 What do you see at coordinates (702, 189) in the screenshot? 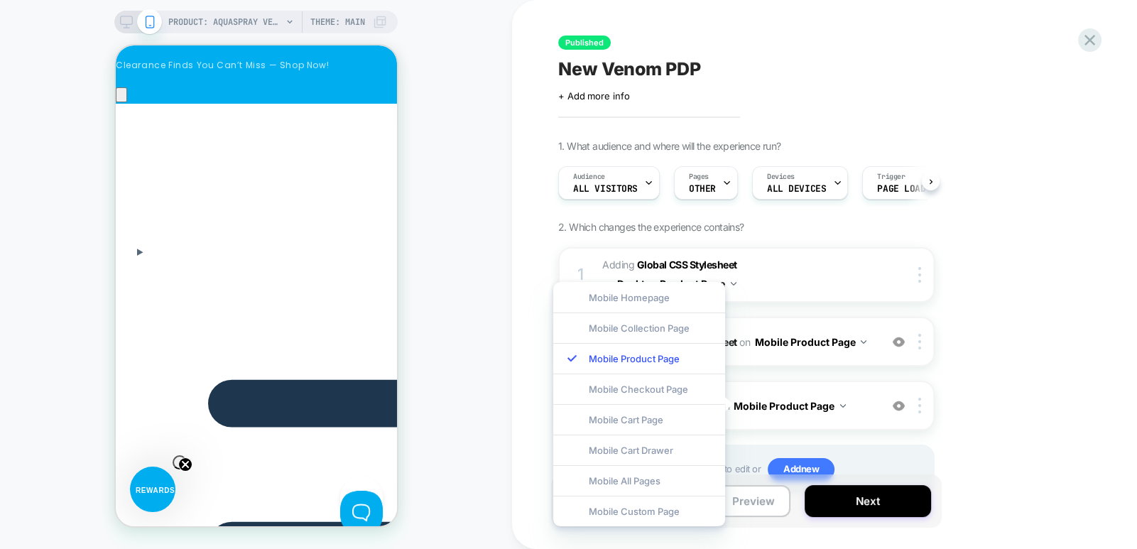
I see `span: OTHER` at bounding box center [702, 189].